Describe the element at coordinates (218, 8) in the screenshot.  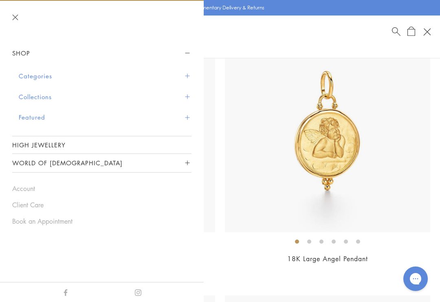
I see `p: Enjoy Complimentary Delivery & Returns` at that location.